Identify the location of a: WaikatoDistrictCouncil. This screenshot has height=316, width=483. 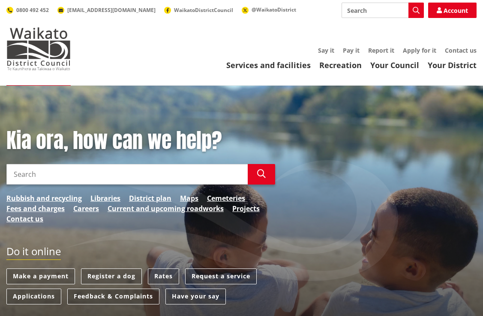
(198, 10).